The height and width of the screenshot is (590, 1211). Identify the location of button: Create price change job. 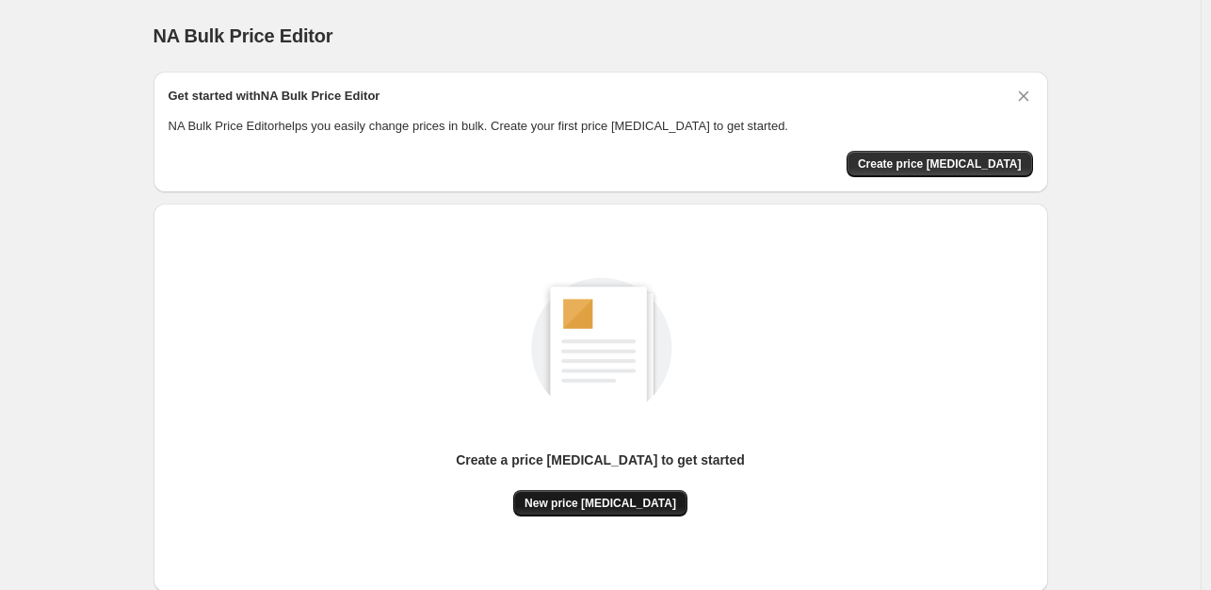
(940, 164).